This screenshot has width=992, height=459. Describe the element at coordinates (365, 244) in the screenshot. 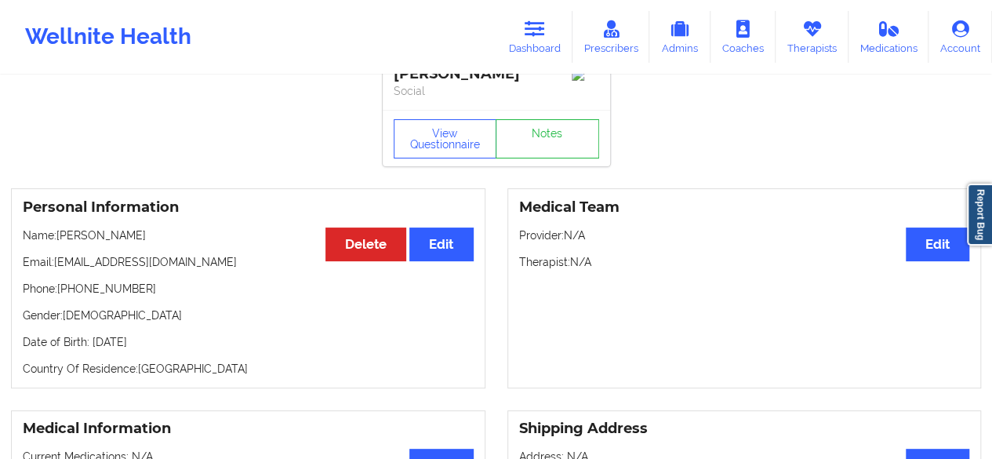

I see `button: Delete` at that location.